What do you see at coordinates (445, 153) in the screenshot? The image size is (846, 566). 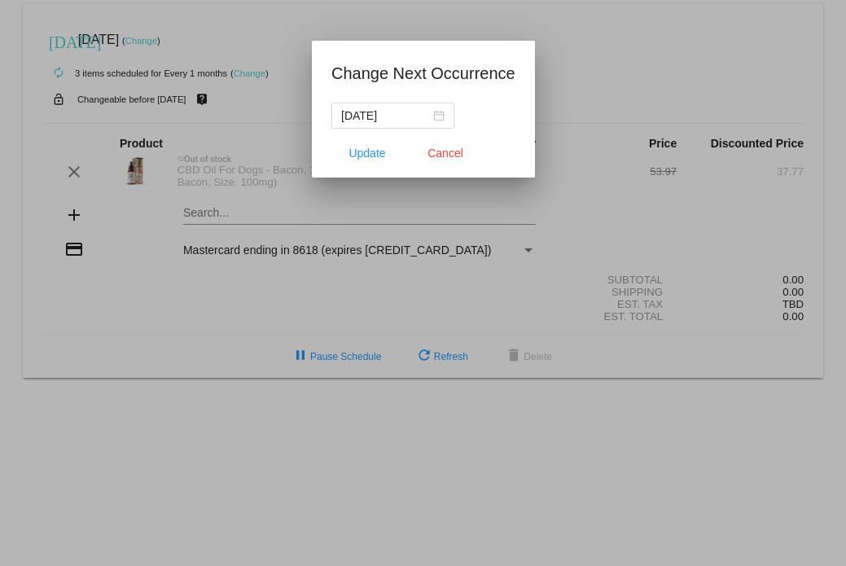 I see `button: Close dialog` at bounding box center [445, 153].